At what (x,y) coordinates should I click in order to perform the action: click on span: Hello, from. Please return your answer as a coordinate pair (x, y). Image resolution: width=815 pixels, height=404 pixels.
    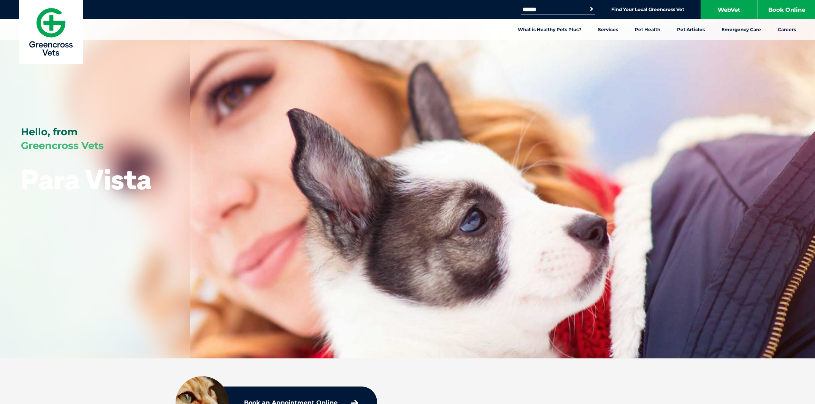
    Looking at the image, I should click on (49, 132).